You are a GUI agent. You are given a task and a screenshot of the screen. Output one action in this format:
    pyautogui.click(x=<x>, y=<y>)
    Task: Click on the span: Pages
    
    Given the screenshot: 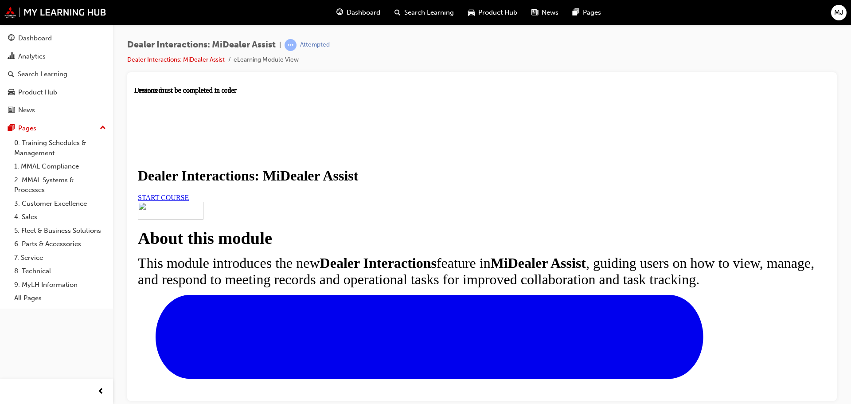 What is the action you would take?
    pyautogui.click(x=592, y=12)
    